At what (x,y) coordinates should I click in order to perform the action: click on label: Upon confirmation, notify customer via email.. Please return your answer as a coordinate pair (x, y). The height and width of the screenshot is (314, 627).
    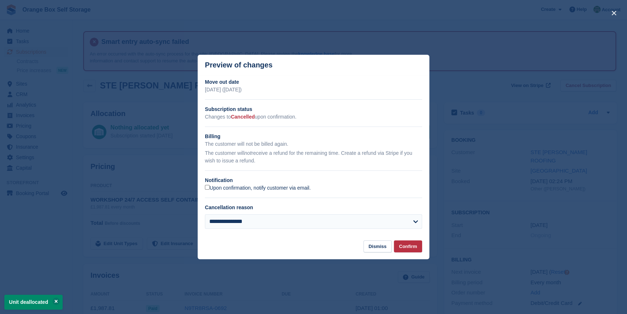
    Looking at the image, I should click on (258, 188).